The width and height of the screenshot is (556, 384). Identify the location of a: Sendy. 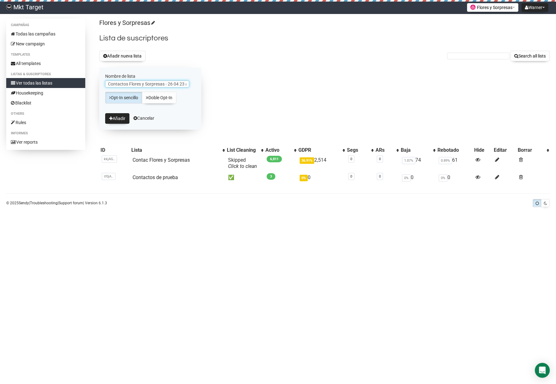
(24, 203).